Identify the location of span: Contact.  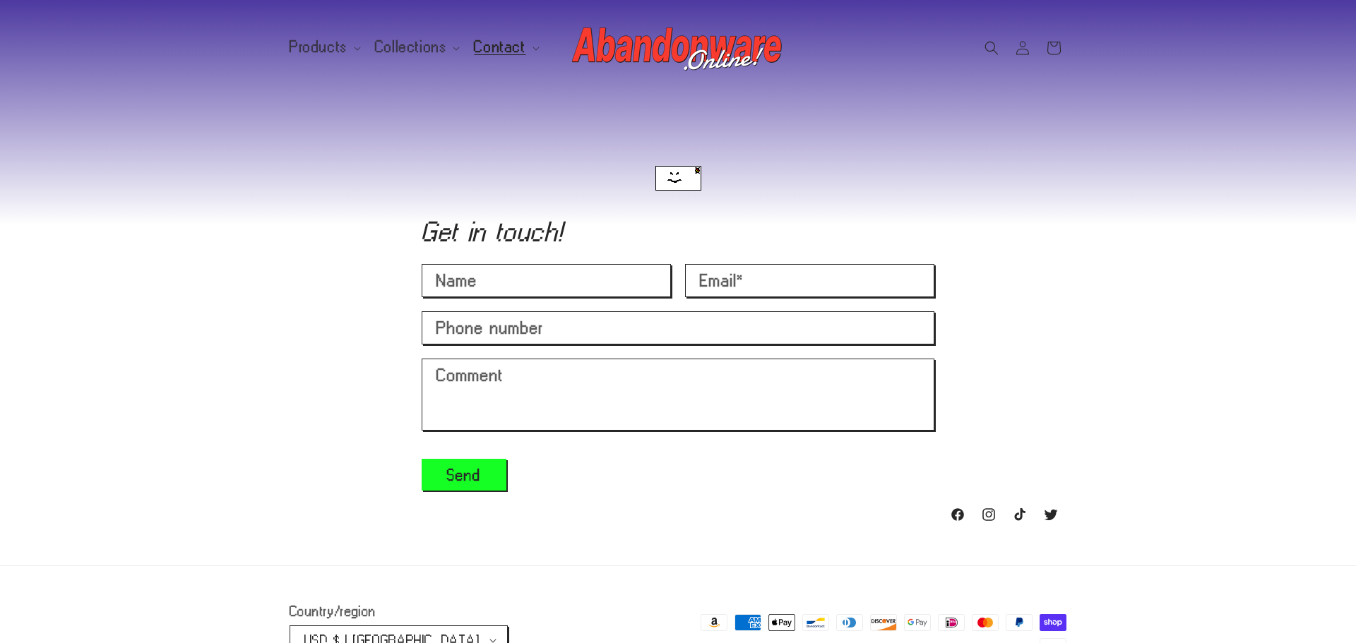
(499, 47).